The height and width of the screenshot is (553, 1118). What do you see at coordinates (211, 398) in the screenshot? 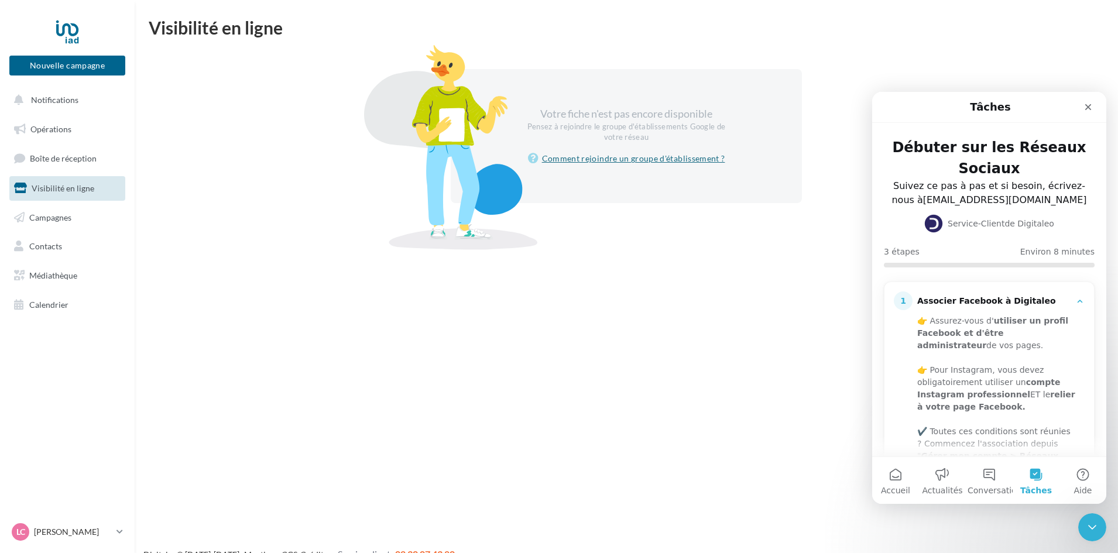
I see `span: Aide` at bounding box center [211, 398].